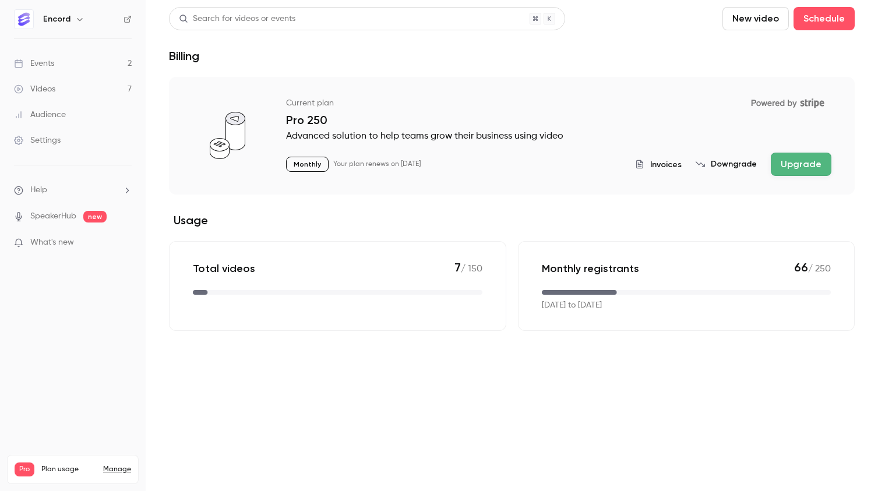 This screenshot has width=878, height=491. I want to click on a: Manage, so click(117, 470).